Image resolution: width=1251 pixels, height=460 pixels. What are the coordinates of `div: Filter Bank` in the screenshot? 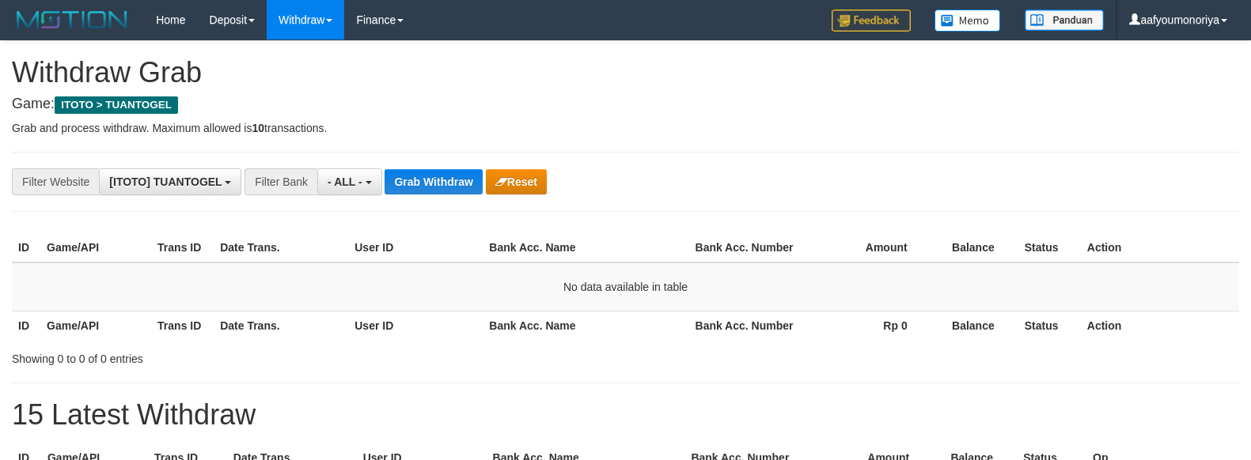 It's located at (281, 182).